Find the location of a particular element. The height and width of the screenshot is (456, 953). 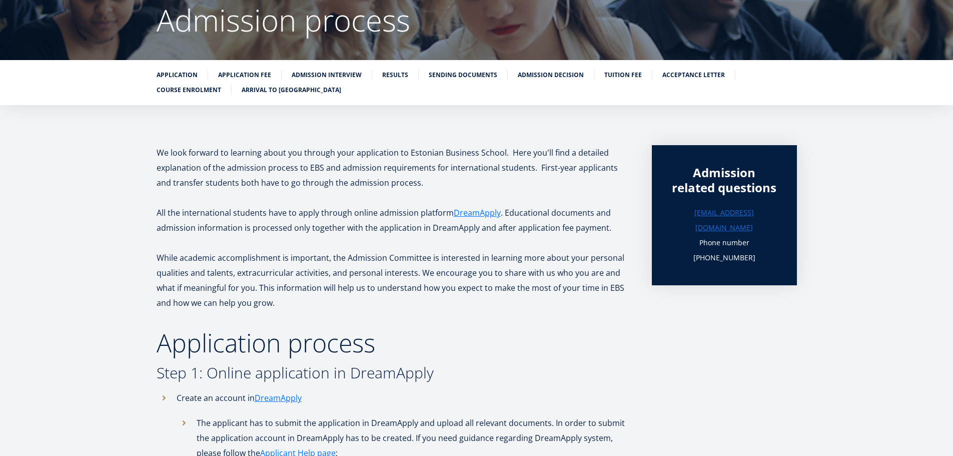

a: Application is located at coordinates (177, 75).